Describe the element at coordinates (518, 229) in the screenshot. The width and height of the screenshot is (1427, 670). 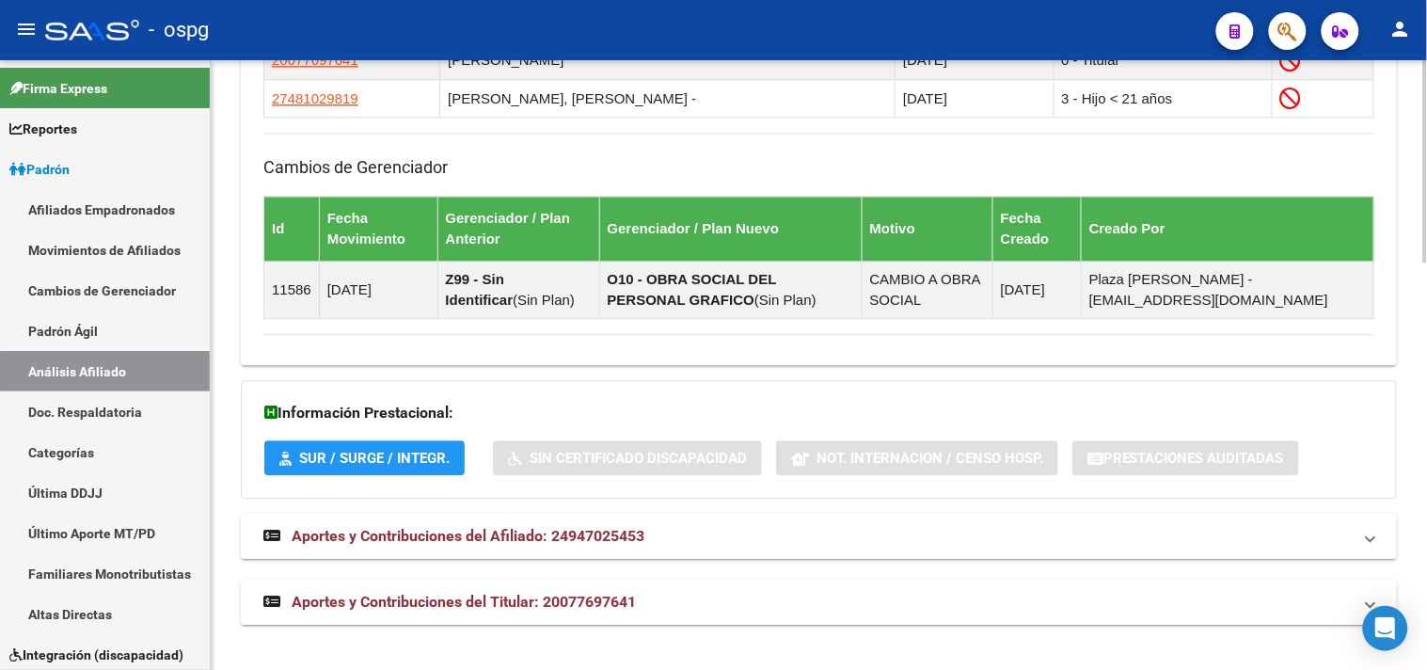
I see `th: Gerenciador / Plan Anterior` at that location.